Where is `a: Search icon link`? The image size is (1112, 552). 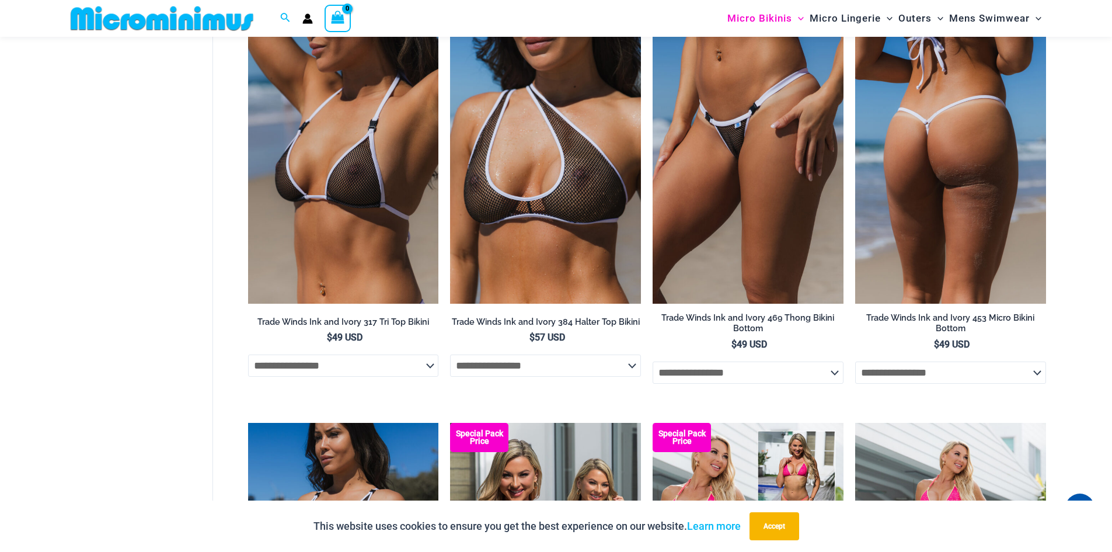 a: Search icon link is located at coordinates (286, 18).